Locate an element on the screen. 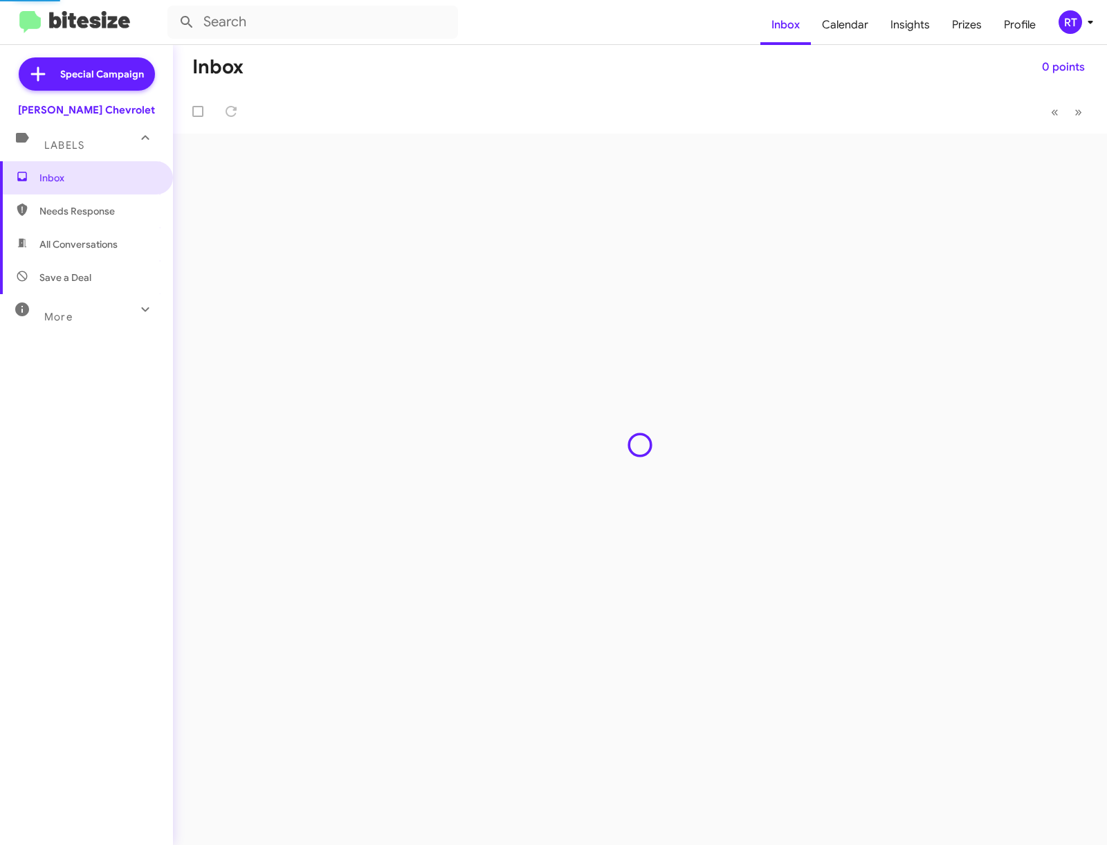 This screenshot has width=1107, height=845. div: RT is located at coordinates (1070, 22).